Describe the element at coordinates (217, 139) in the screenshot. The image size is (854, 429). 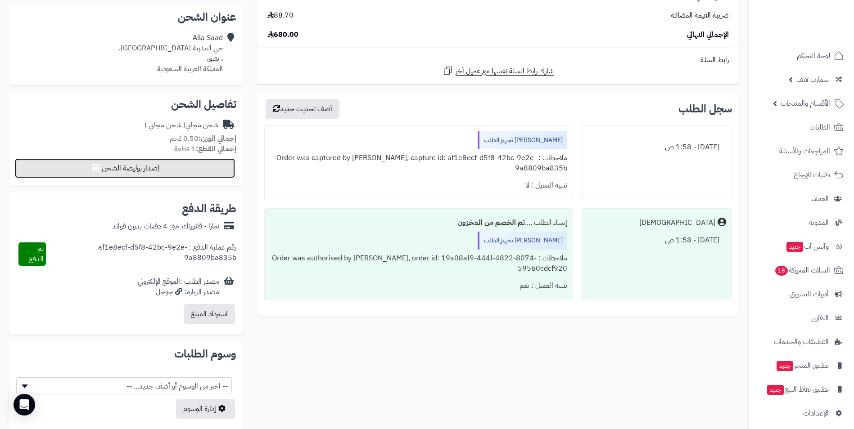
I see `strong: إجمالي الوزن:` at that location.